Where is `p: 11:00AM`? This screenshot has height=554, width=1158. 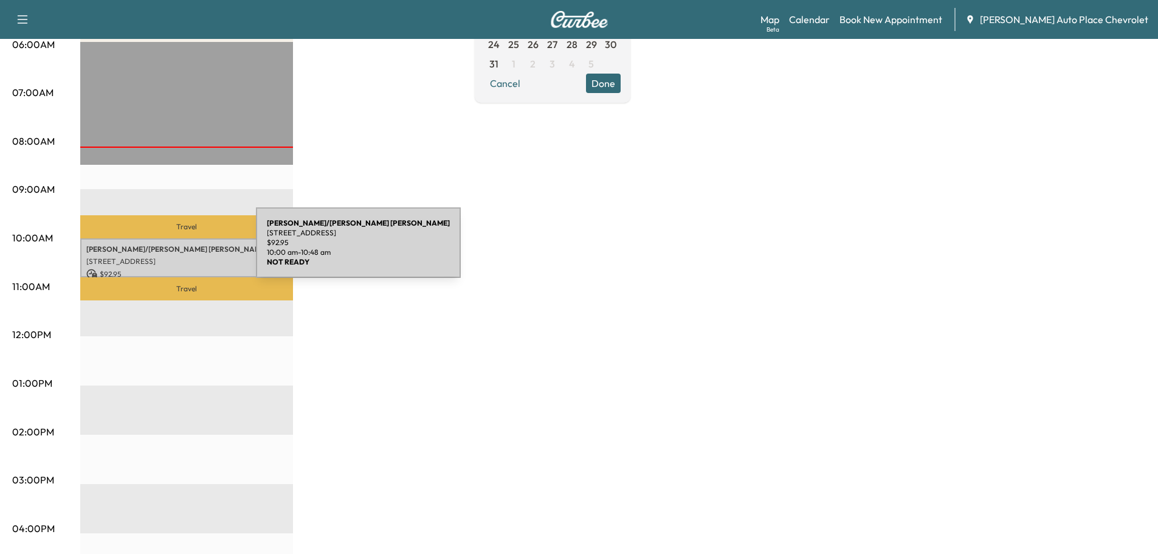 p: 11:00AM is located at coordinates (31, 286).